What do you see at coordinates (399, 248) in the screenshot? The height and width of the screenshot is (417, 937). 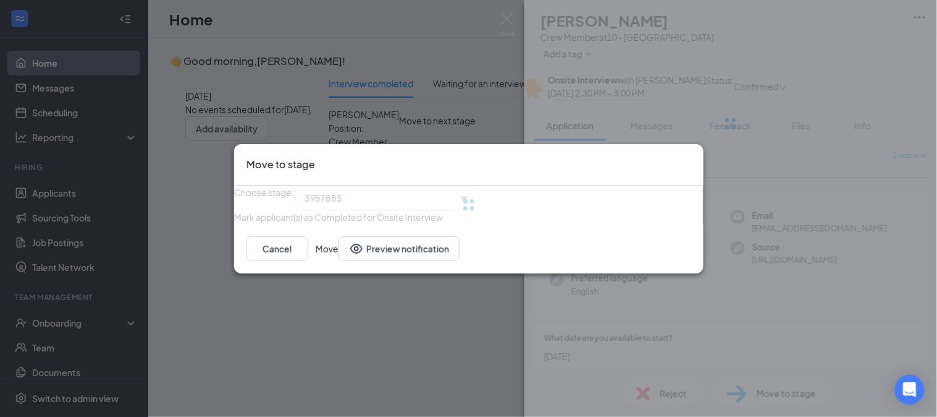 I see `button: Preview notificationEye` at bounding box center [399, 248].